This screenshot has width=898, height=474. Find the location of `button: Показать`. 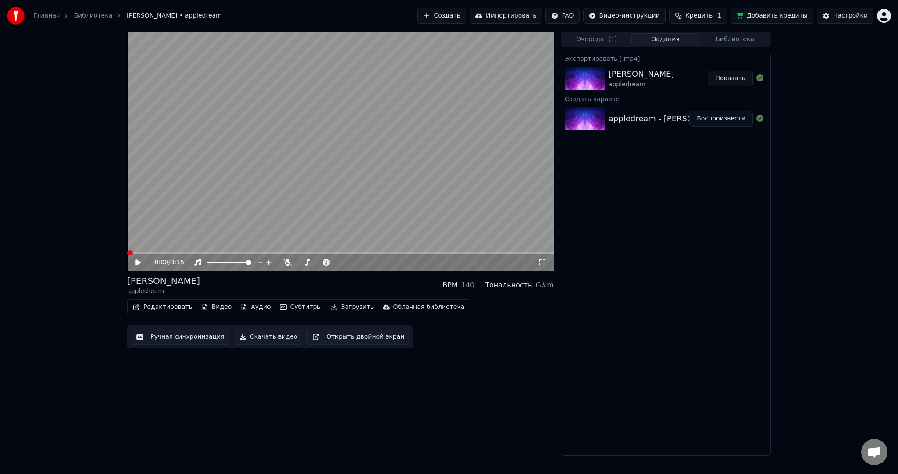

button: Показать is located at coordinates (730, 78).